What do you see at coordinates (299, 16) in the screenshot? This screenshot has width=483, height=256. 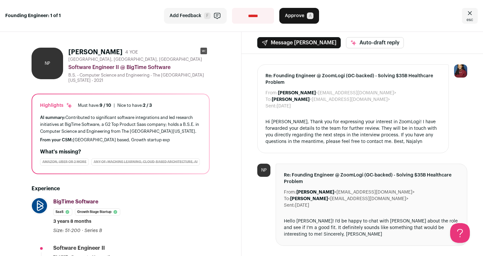 I see `button: Approve A` at bounding box center [299, 16].